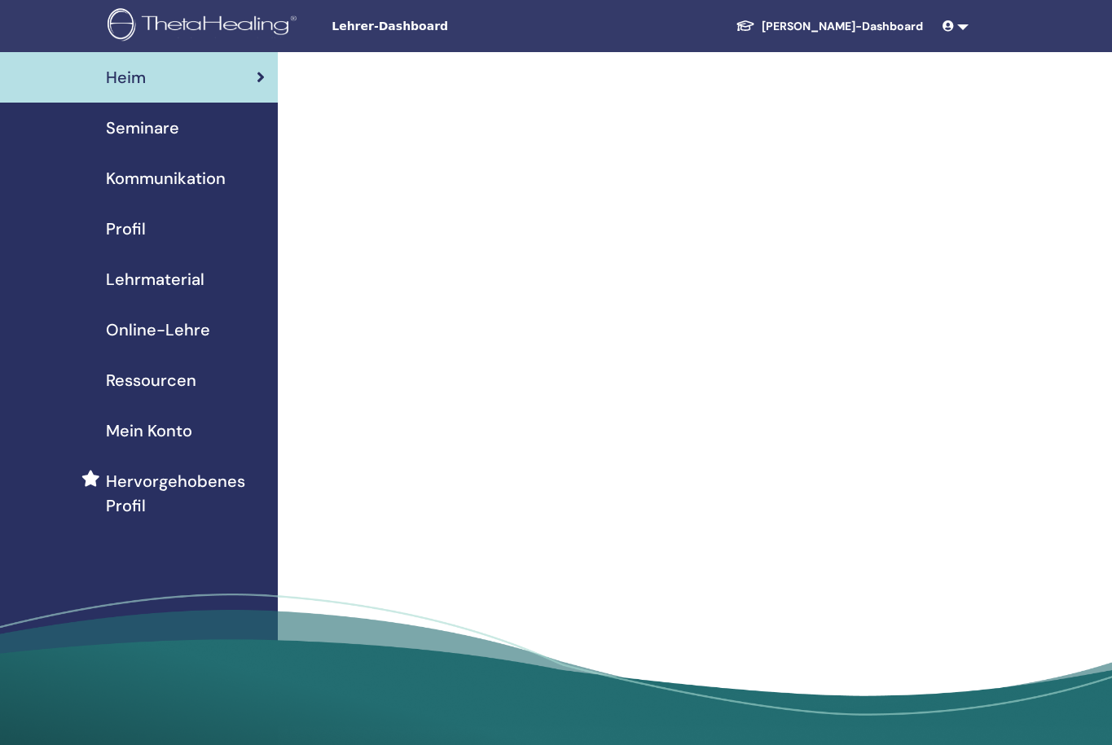 This screenshot has height=745, width=1112. Describe the element at coordinates (745, 25) in the screenshot. I see `img: graduation-cap-white.svg` at that location.